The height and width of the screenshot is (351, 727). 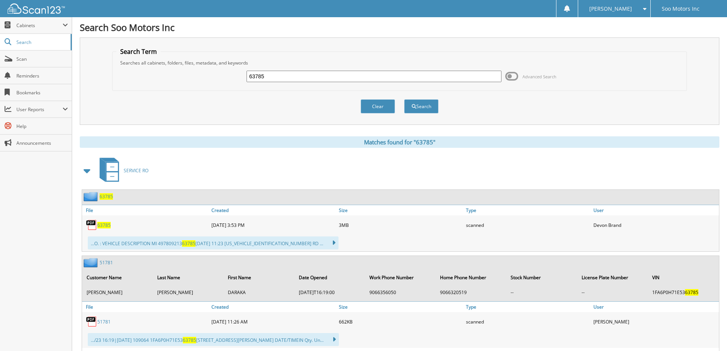 What do you see at coordinates (400, 277) in the screenshot?
I see `th: Work Phone Number` at bounding box center [400, 277].